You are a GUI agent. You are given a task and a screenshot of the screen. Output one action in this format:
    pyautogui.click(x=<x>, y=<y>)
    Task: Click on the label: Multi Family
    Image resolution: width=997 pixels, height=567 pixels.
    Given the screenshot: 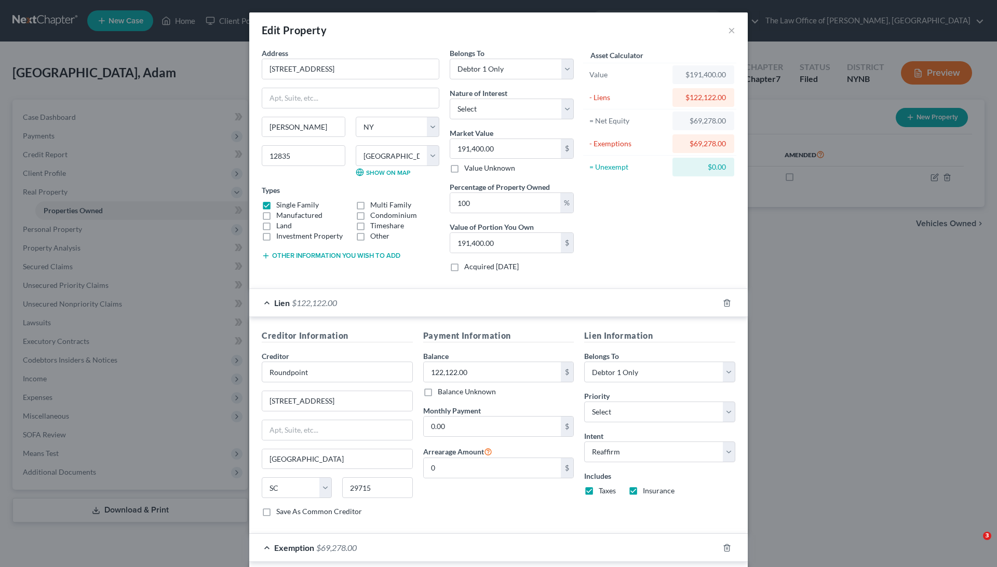 What is the action you would take?
    pyautogui.click(x=390, y=205)
    